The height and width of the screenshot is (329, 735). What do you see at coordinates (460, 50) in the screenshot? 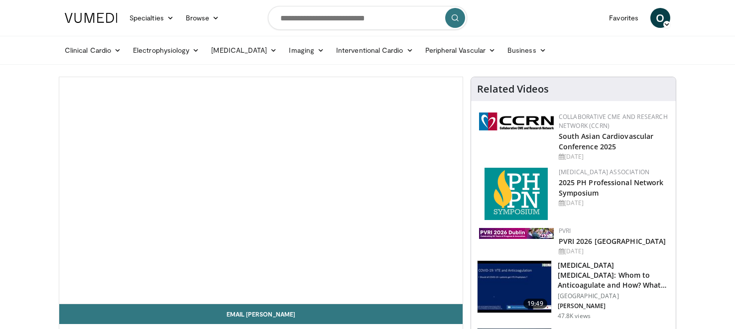
I see `a: Peripheral Vascular` at bounding box center [460, 50].